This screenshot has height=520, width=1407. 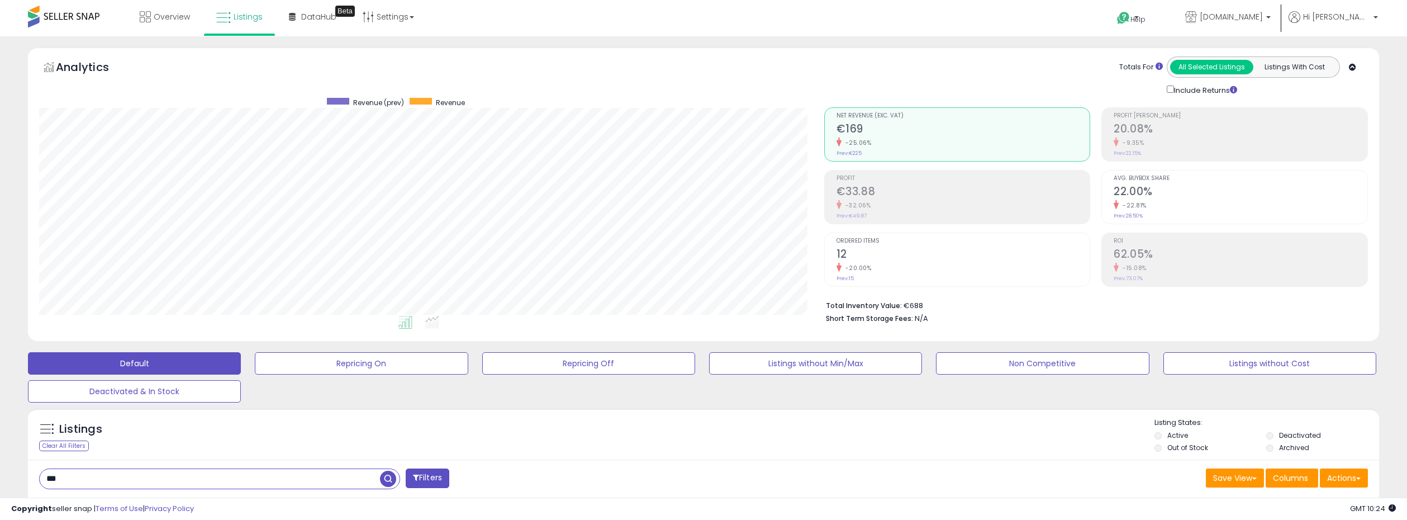 What do you see at coordinates (857, 143) in the screenshot?
I see `small: -25.06%` at bounding box center [857, 143].